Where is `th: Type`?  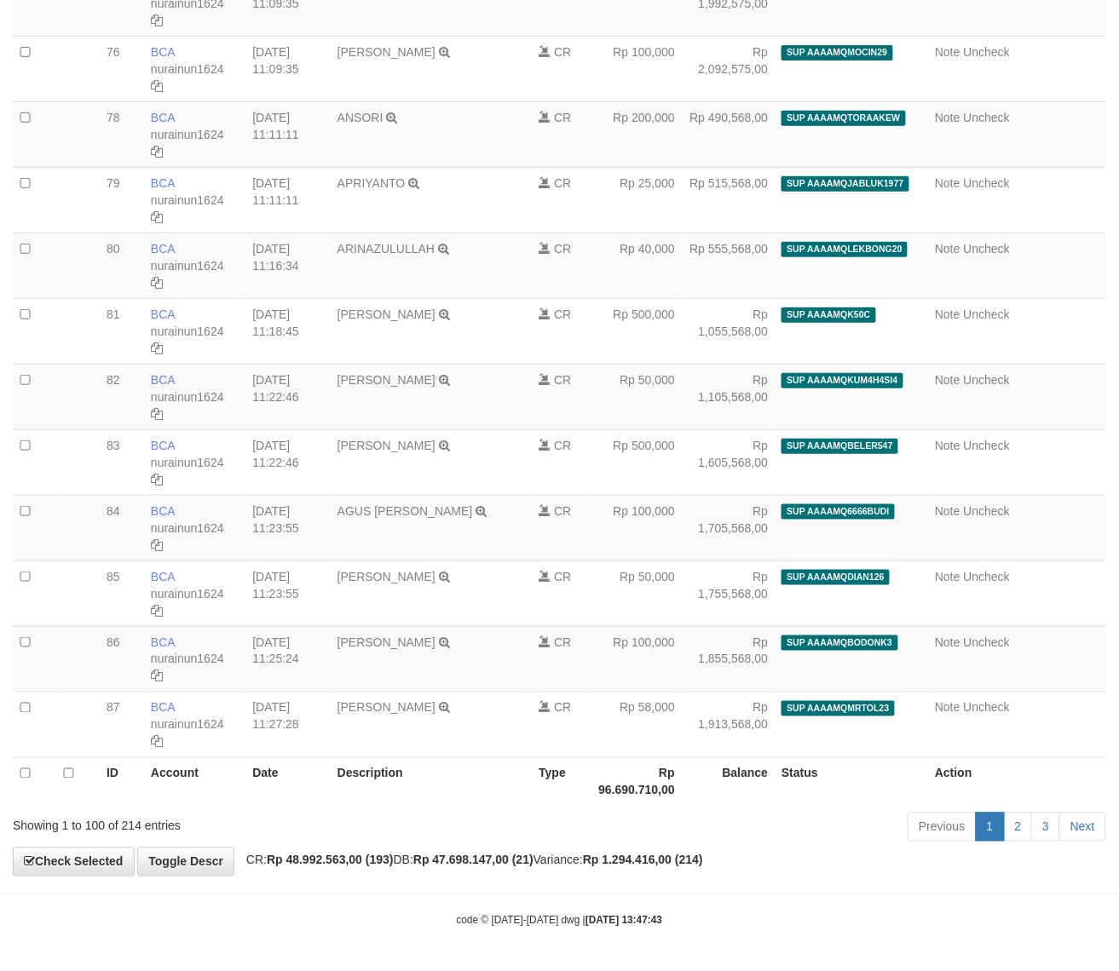
th: Type is located at coordinates (562, 781).